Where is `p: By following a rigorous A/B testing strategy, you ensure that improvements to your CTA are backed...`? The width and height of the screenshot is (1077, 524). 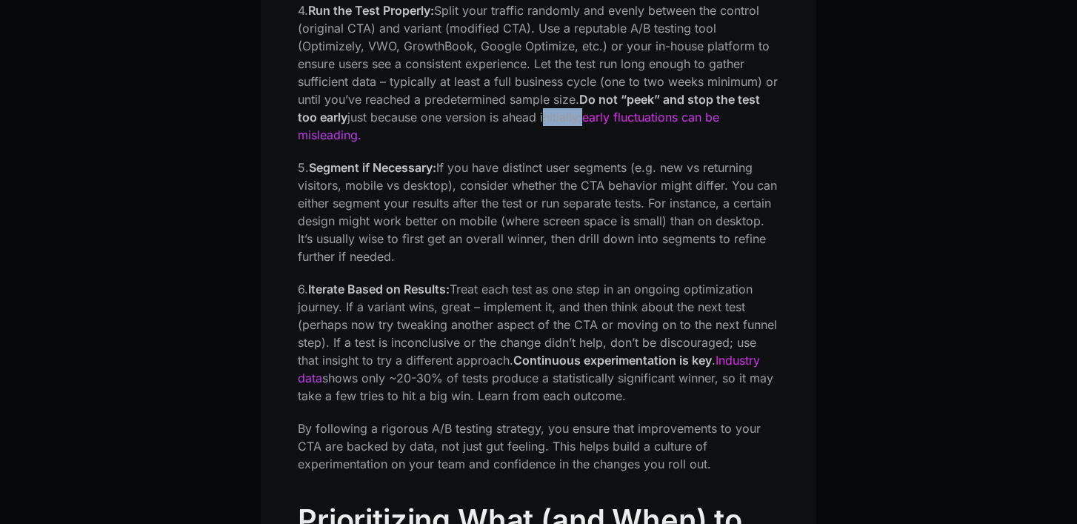 p: By following a rigorous A/B testing strategy, you ensure that improvements to your CTA are backed... is located at coordinates (538, 446).